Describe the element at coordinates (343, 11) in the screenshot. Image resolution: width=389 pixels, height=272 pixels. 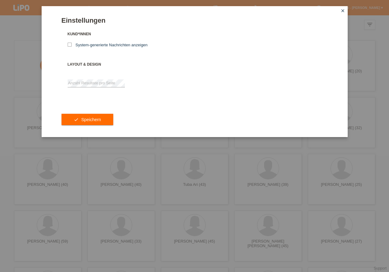
I see `i: close` at that location.